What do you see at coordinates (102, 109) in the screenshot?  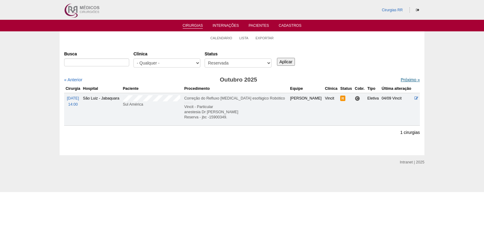 I see `td: São Luiz - Jabaquara` at bounding box center [102, 109].